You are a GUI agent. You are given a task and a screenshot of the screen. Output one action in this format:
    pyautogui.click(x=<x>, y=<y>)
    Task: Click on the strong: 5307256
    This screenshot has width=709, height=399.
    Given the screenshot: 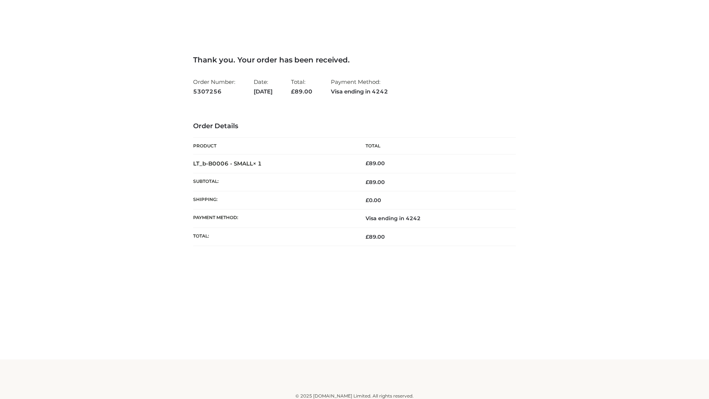 What is the action you would take?
    pyautogui.click(x=214, y=92)
    